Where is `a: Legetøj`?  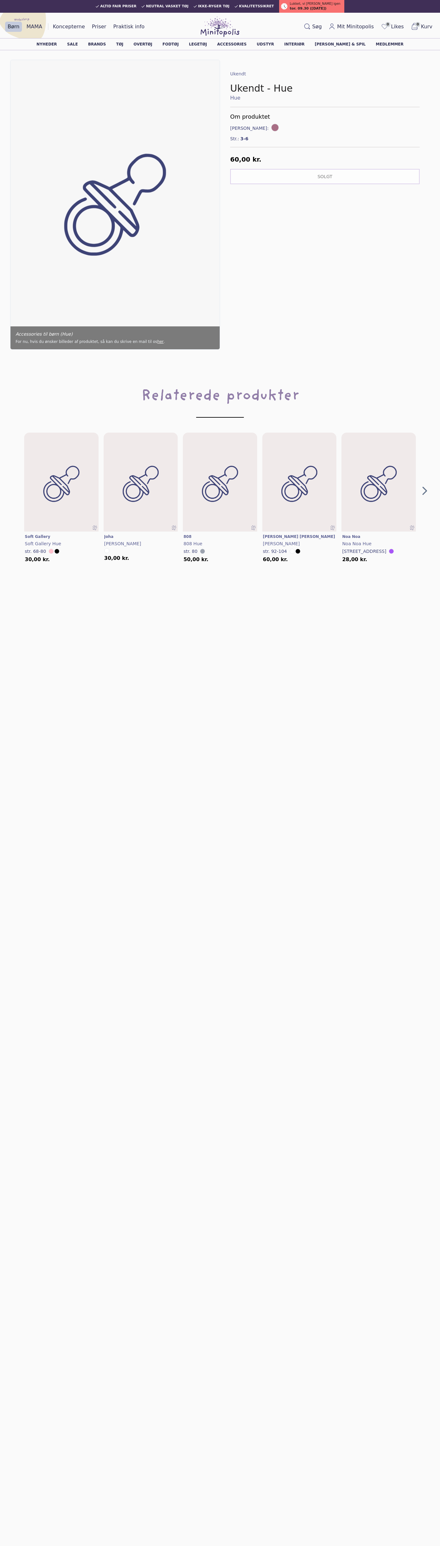
a: Legetøj is located at coordinates (198, 44).